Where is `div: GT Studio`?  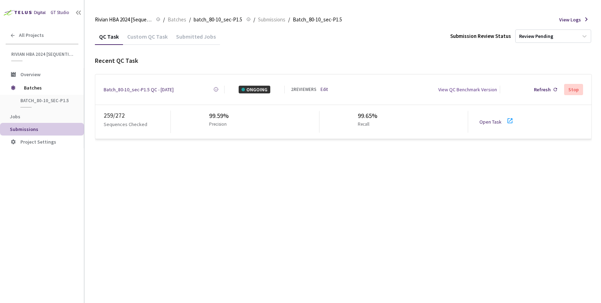 div: GT Studio is located at coordinates (60, 13).